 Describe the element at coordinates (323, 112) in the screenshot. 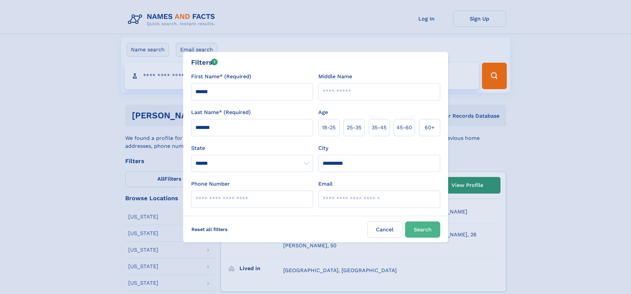

I see `label: Age` at that location.